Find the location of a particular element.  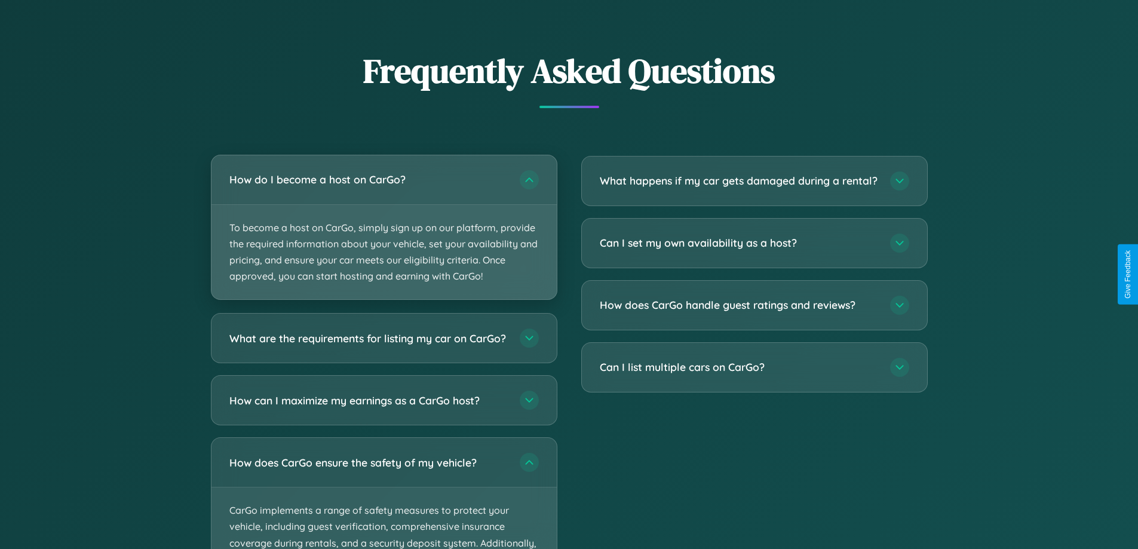

h3: What happens if my car gets damaged during a rental? is located at coordinates (739, 180).